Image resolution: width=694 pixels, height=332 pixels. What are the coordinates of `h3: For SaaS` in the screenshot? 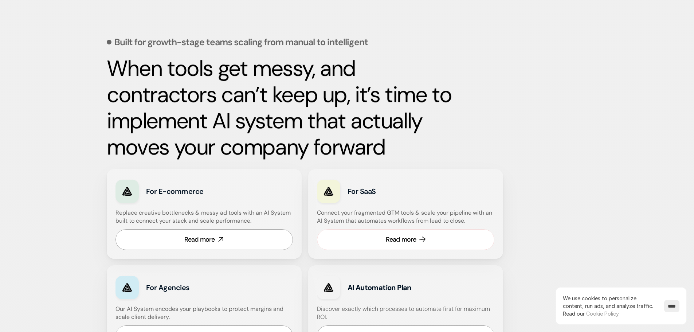 It's located at (397, 191).